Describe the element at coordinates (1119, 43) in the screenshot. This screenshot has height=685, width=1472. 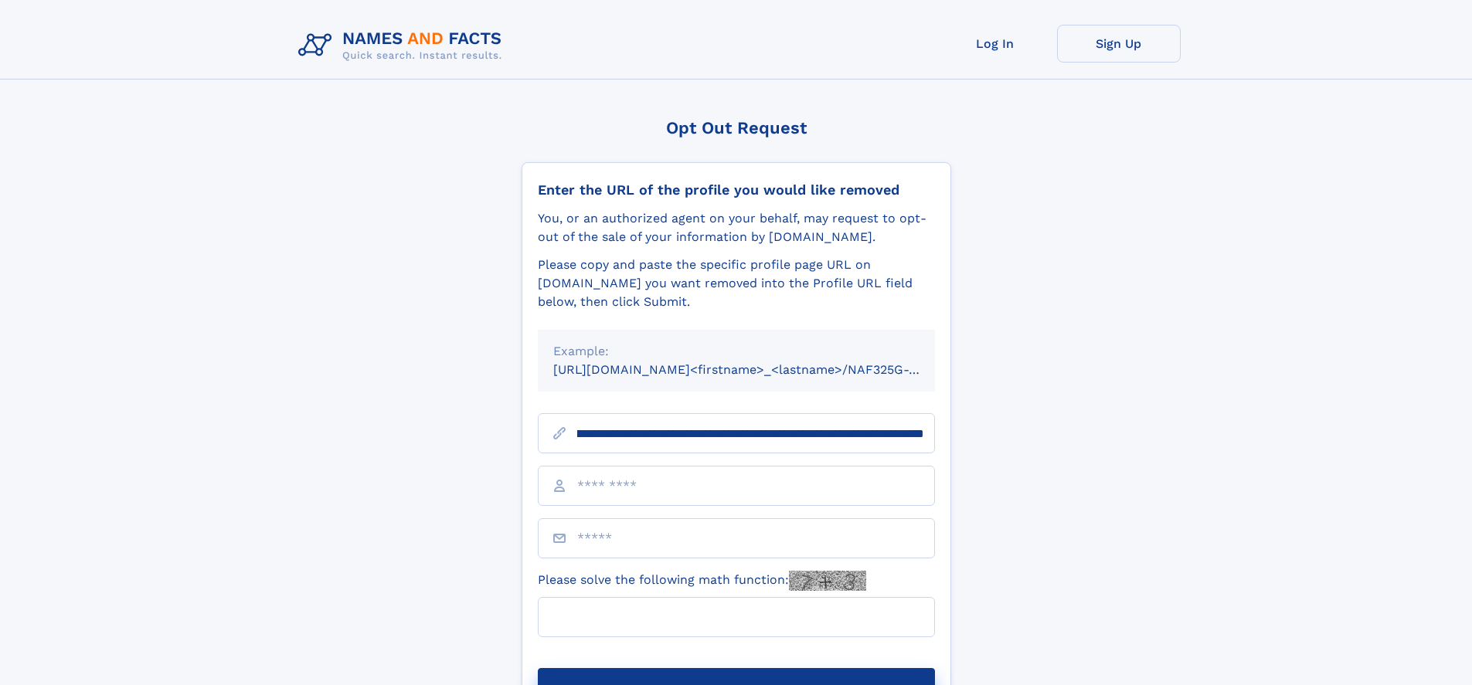
I see `a: Sign Up` at that location.